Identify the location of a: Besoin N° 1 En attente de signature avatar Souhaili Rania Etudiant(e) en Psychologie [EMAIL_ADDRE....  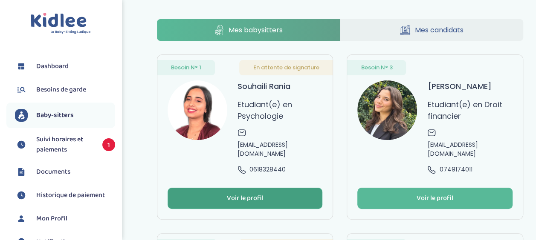
(245, 137).